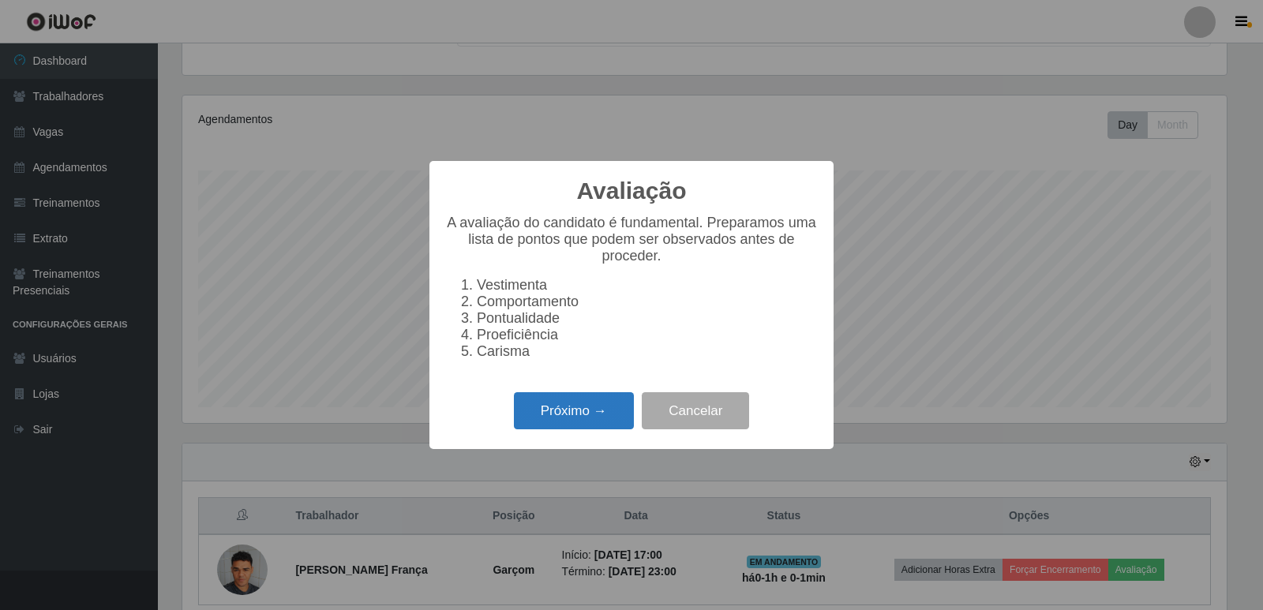 The height and width of the screenshot is (610, 1263). Describe the element at coordinates (647, 285) in the screenshot. I see `li: Vestimenta` at that location.